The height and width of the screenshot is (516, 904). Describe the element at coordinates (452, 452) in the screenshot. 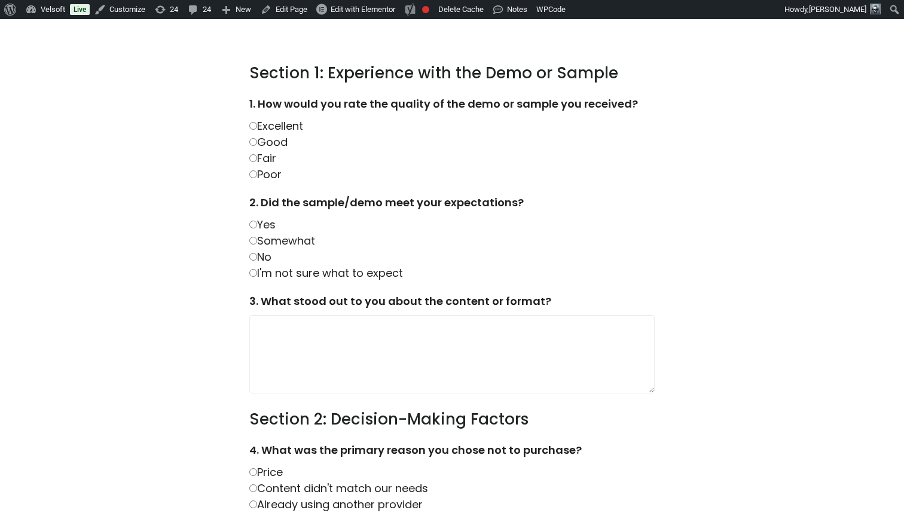

I see `label: 4. What was the primary reason you chose not to purchase?` at that location.